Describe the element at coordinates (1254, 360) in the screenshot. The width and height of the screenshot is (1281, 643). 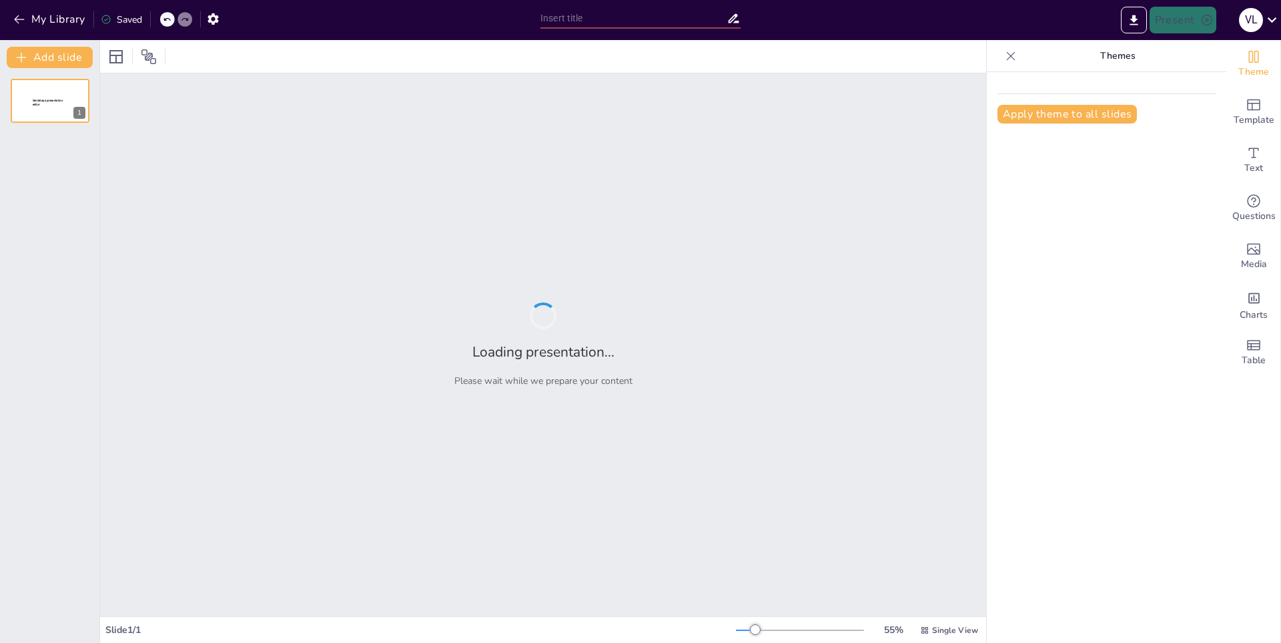
I see `span: Table` at that location.